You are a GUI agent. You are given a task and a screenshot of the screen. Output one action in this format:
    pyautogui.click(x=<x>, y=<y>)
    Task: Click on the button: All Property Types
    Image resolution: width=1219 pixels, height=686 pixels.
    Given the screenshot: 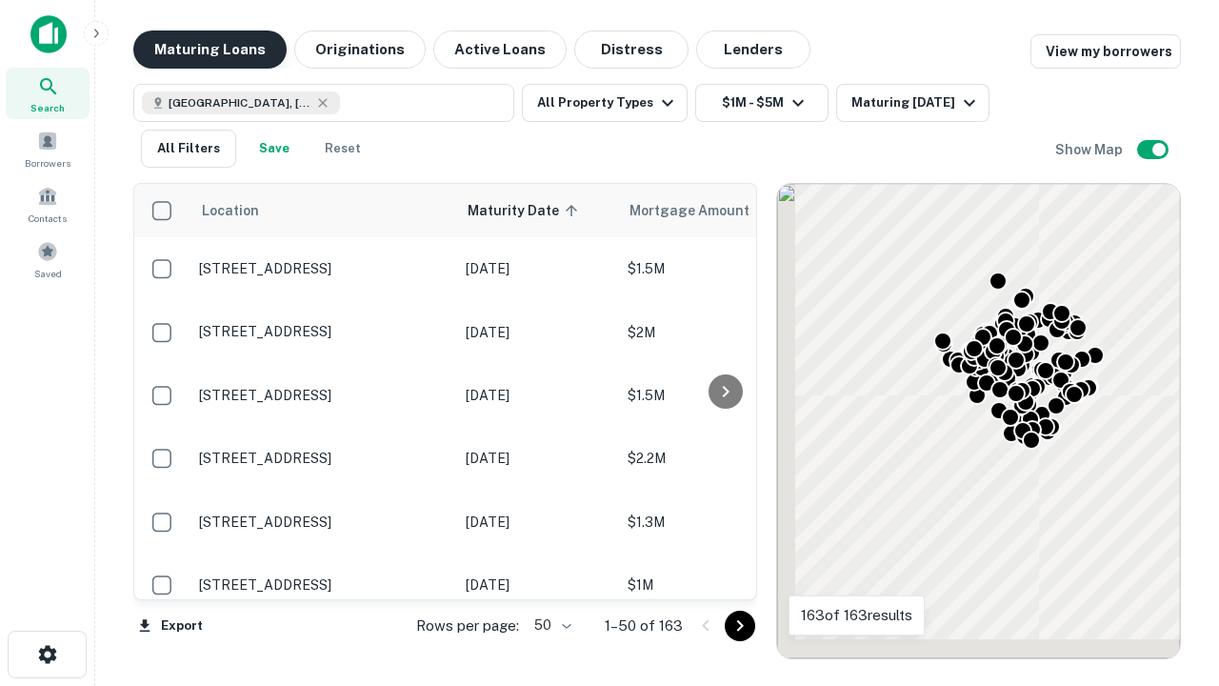 What is the action you would take?
    pyautogui.click(x=605, y=103)
    